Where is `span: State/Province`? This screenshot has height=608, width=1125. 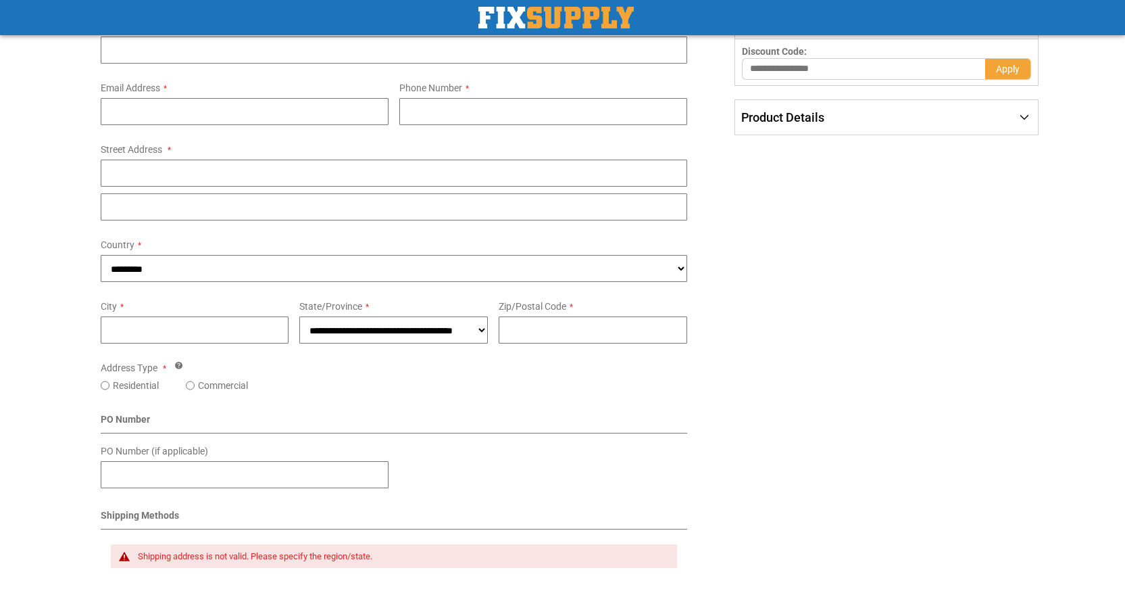 span: State/Province is located at coordinates (331, 306).